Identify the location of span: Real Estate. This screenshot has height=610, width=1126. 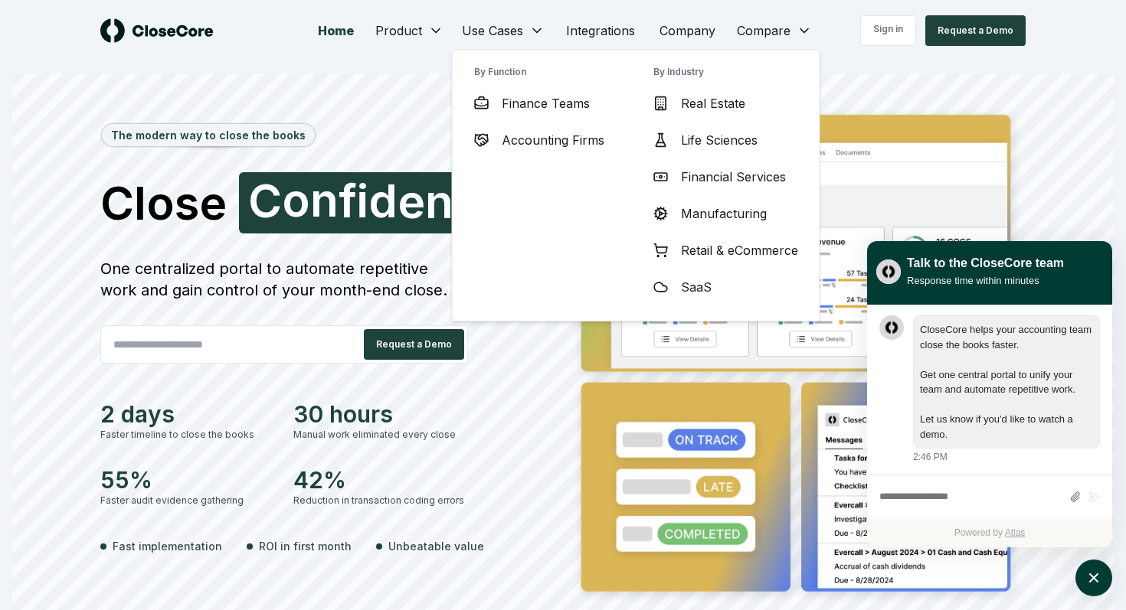
(713, 103).